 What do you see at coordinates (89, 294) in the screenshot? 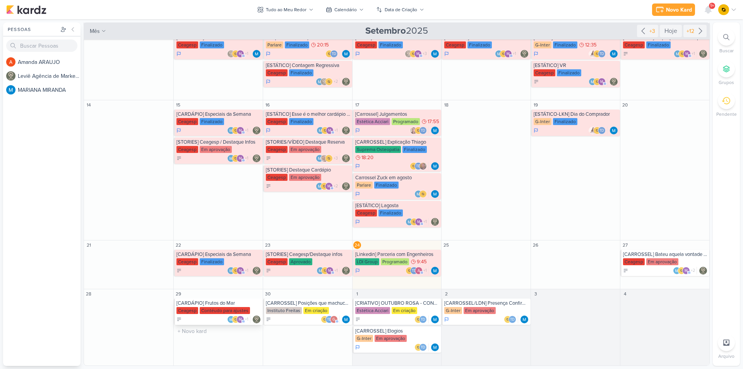
I see `div: 28` at bounding box center [89, 294].